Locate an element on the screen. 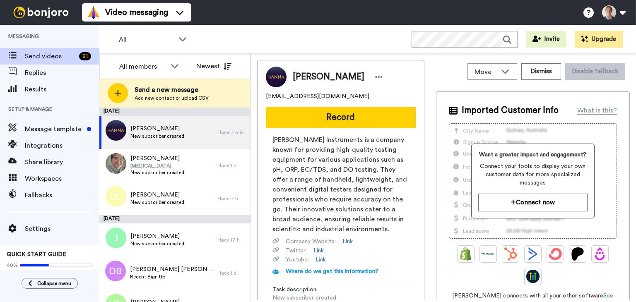  img: 852e56d7-70f0-4108-bcc5-49ca64695c71.jpg is located at coordinates (116, 130).